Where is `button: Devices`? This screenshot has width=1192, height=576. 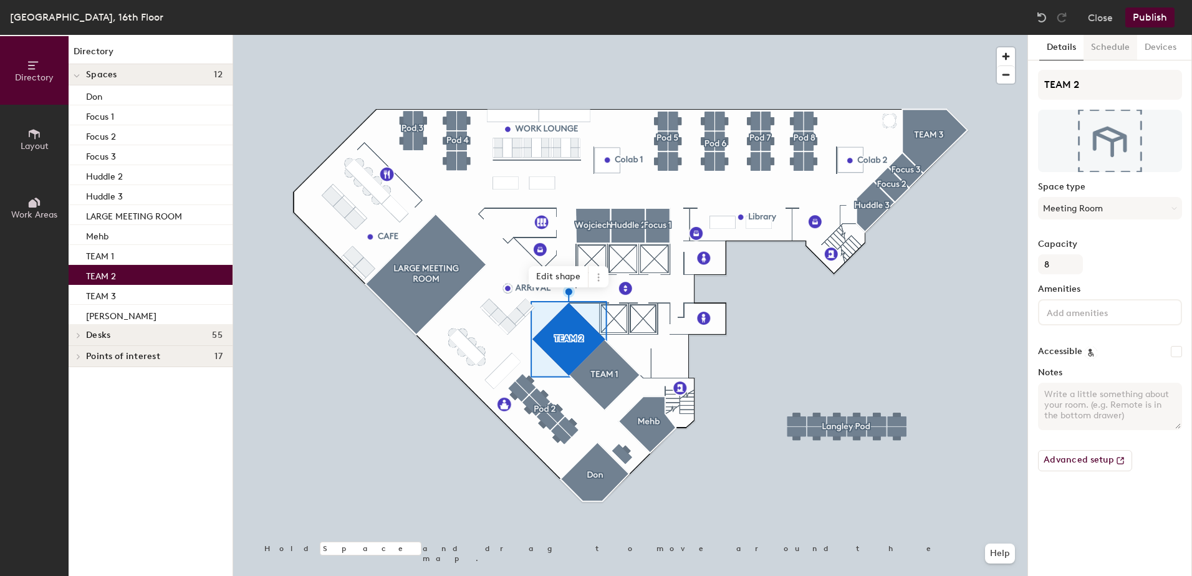
button: Devices is located at coordinates (1161, 47).